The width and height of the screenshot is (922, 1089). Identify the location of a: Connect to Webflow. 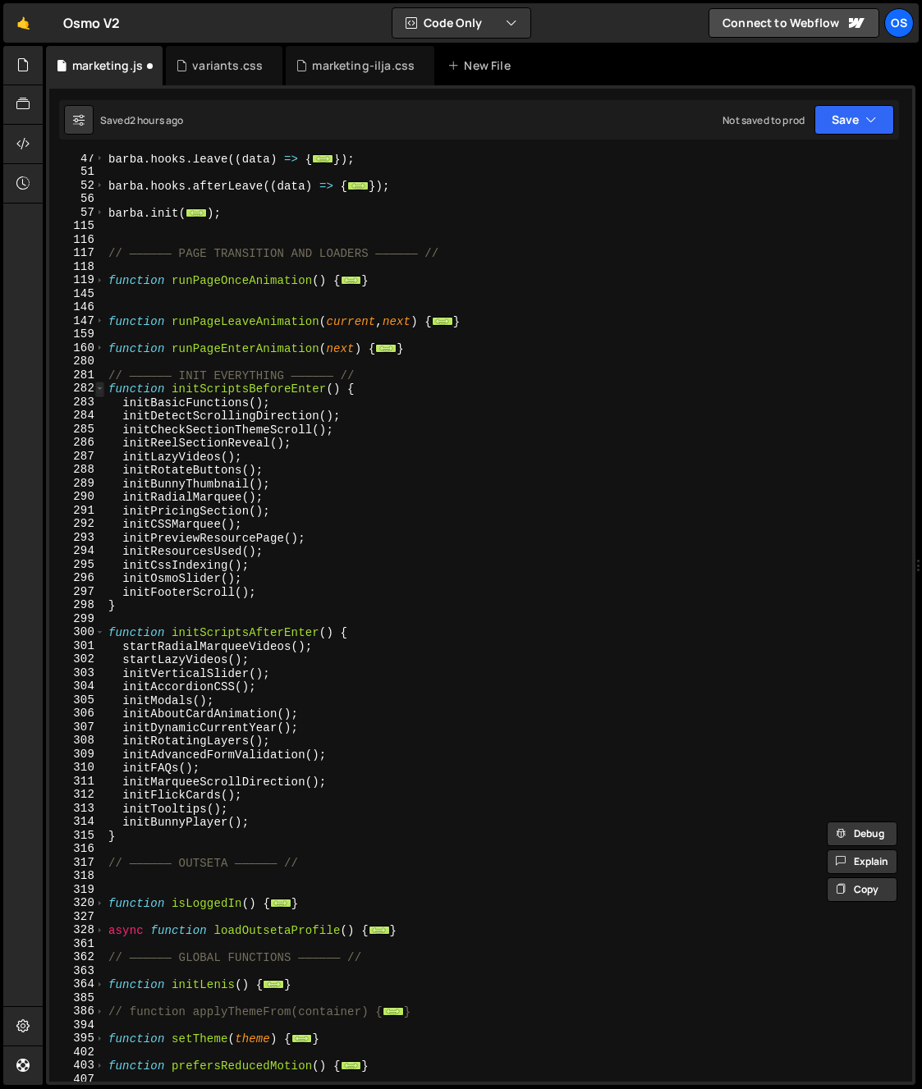
(794, 23).